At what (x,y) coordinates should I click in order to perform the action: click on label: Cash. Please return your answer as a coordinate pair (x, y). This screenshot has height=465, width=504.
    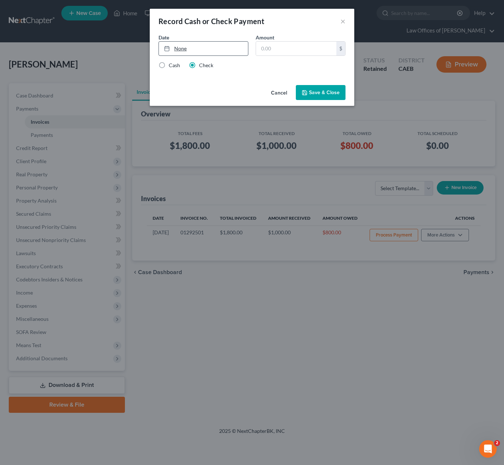
    Looking at the image, I should click on (174, 65).